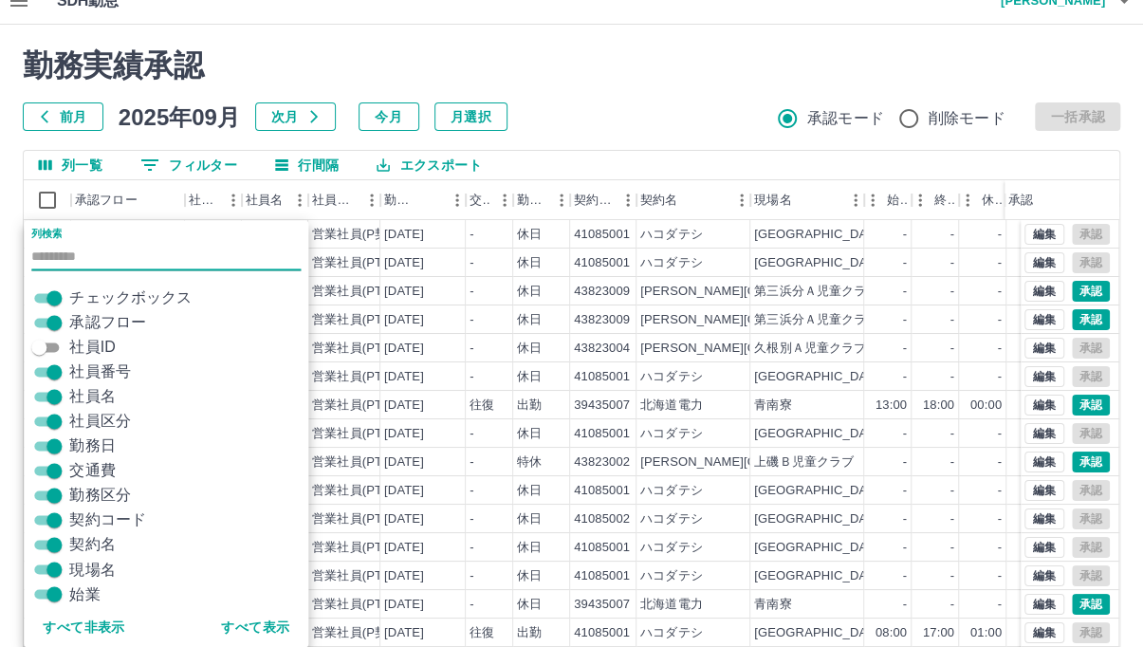 This screenshot has width=1143, height=647. What do you see at coordinates (470, 117) in the screenshot?
I see `button: 月選択` at bounding box center [470, 117].